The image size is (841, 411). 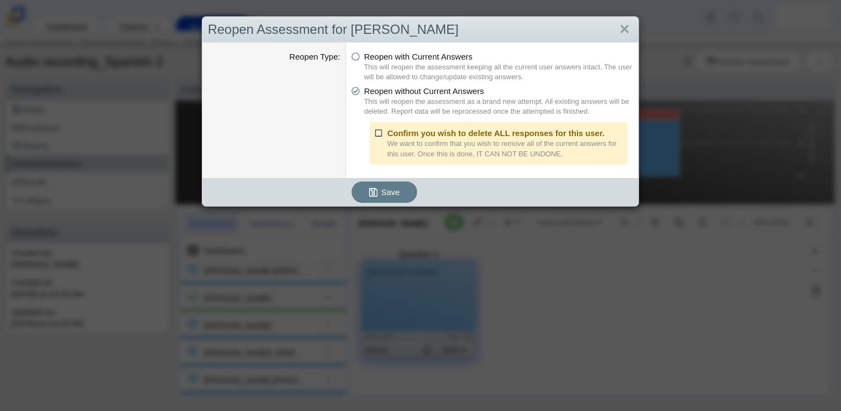 I want to click on span: Reopen without Current Answers, so click(x=424, y=91).